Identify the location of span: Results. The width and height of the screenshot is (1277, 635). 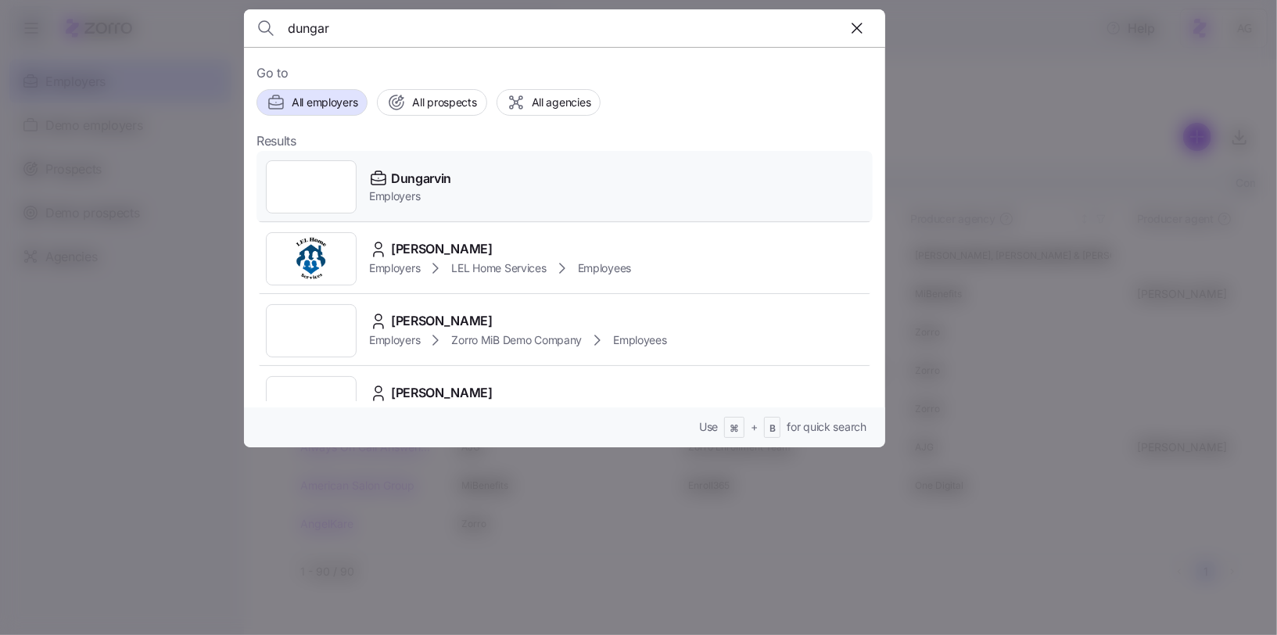
(276, 141).